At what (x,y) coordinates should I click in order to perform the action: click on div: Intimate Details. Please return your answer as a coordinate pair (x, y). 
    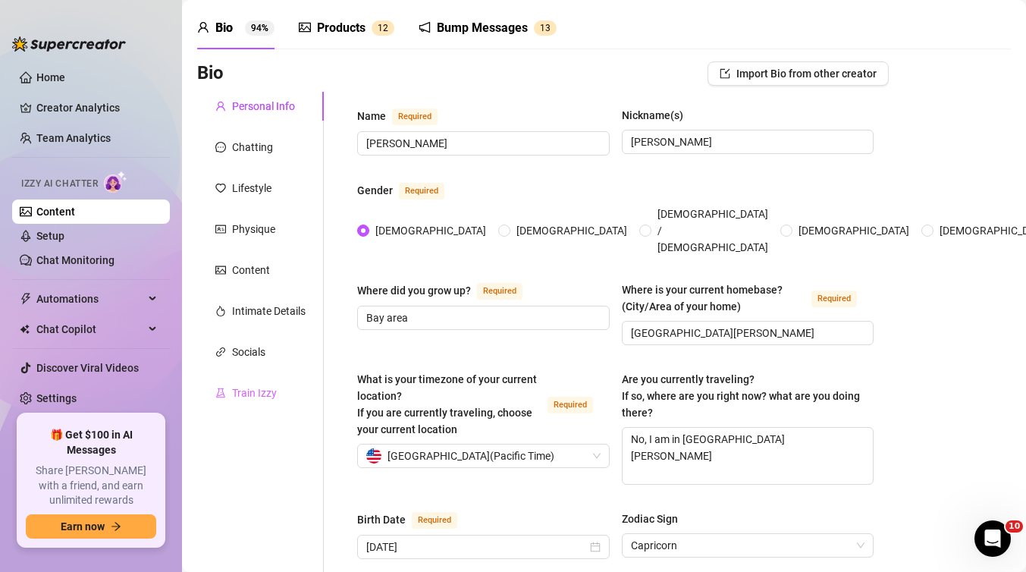
    Looking at the image, I should click on (268, 311).